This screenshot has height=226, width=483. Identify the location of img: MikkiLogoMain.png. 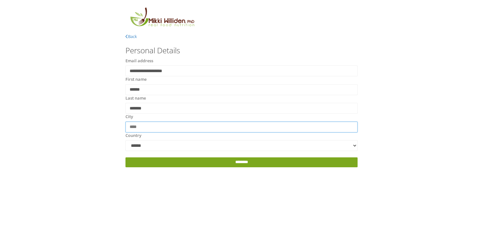
(162, 18).